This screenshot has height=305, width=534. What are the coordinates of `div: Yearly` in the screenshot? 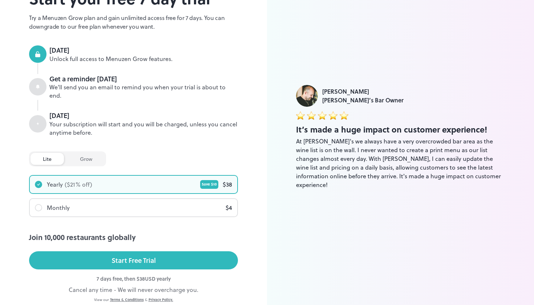 It's located at (55, 185).